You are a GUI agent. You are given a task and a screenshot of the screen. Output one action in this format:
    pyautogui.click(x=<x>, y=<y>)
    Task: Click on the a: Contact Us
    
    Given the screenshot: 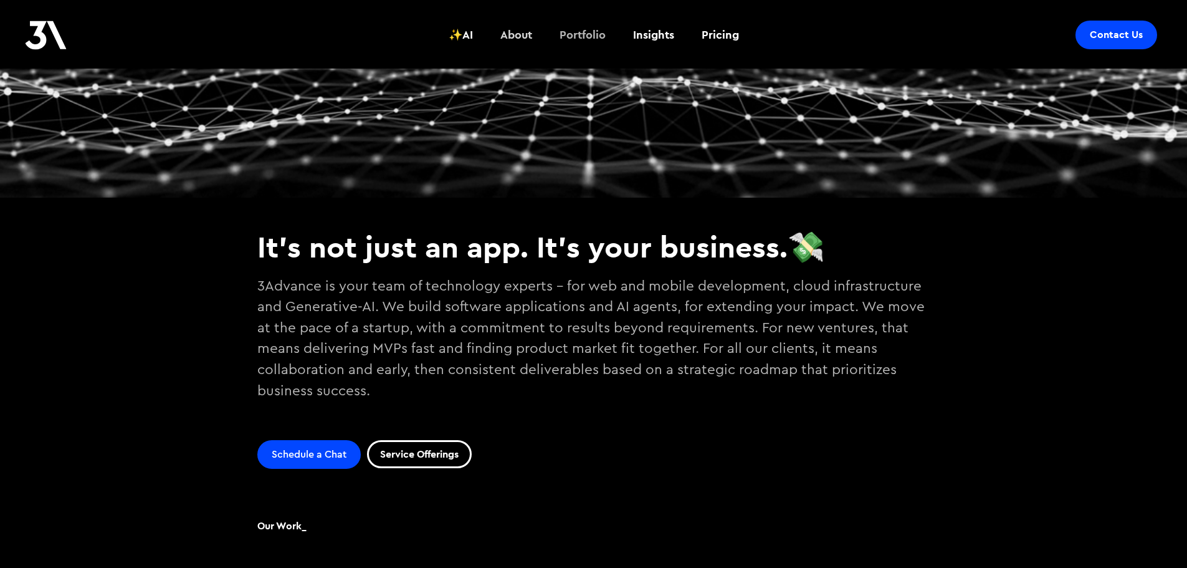 What is the action you would take?
    pyautogui.click(x=1116, y=35)
    